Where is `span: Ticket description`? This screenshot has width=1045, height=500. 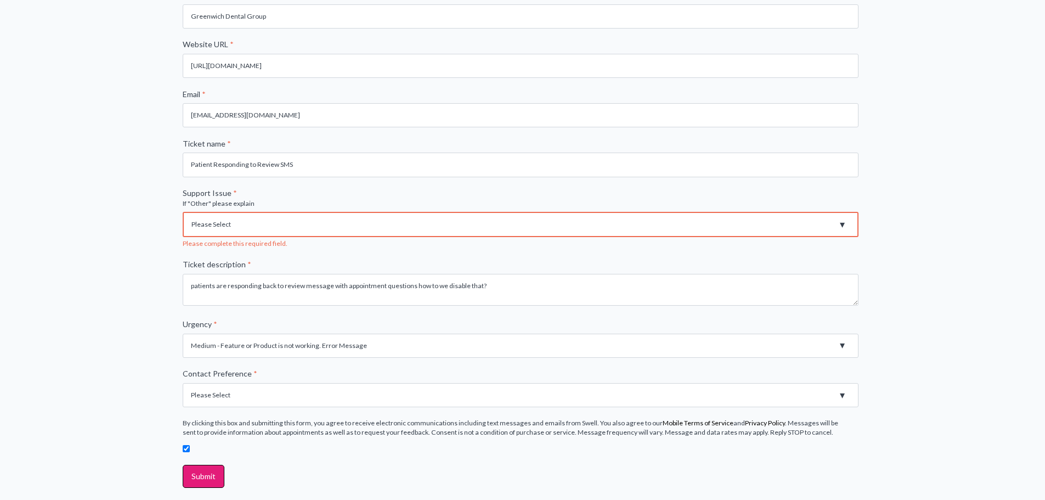 span: Ticket description is located at coordinates (214, 264).